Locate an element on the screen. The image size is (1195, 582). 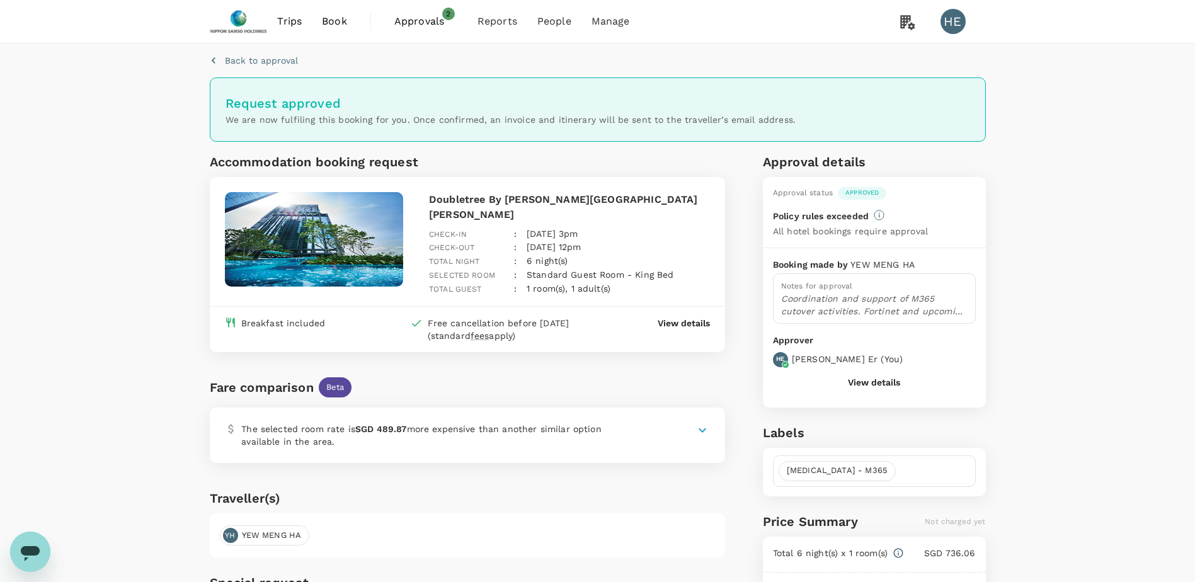
p: YEW MENG HA is located at coordinates (882, 265).